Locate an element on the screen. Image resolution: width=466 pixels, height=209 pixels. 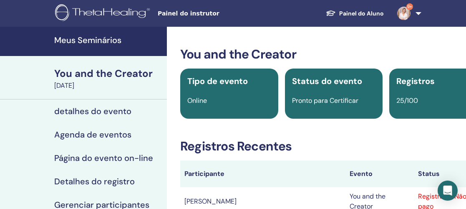
span: 25/100 is located at coordinates (407, 100).